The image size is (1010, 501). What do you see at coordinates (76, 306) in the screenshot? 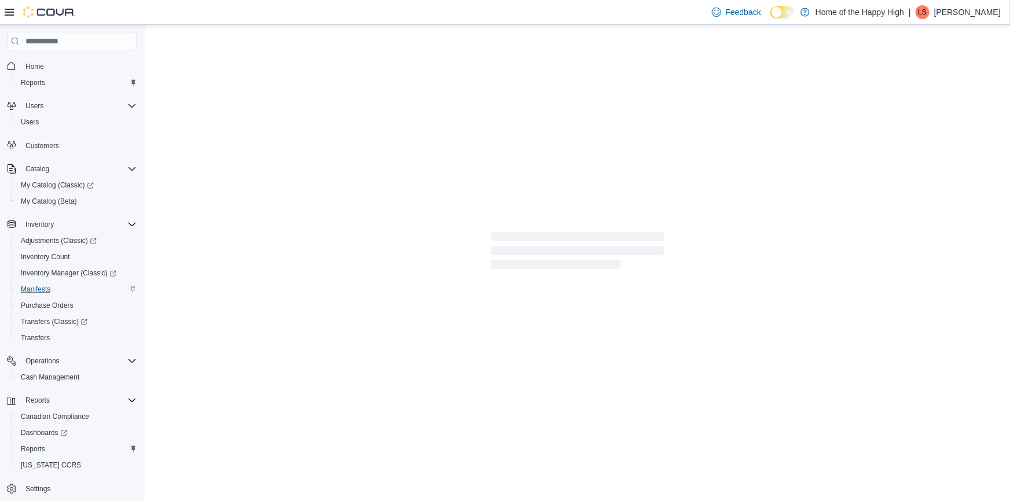
I see `button: Purchase Orders` at bounding box center [76, 306].